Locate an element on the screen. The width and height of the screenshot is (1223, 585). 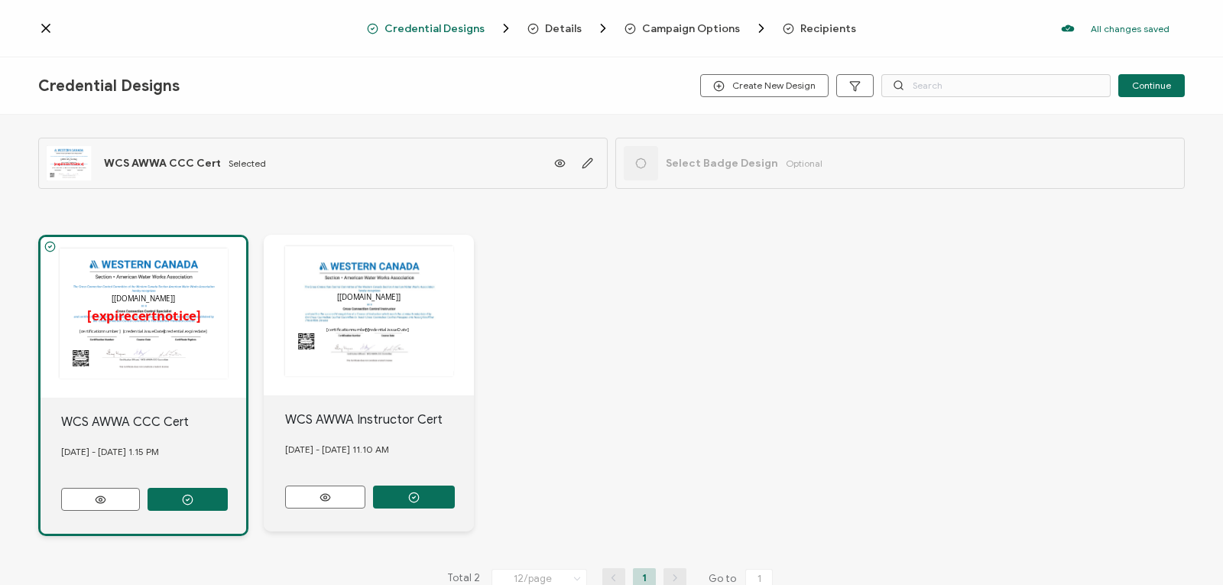
p: All changes saved is located at coordinates (1130, 28).